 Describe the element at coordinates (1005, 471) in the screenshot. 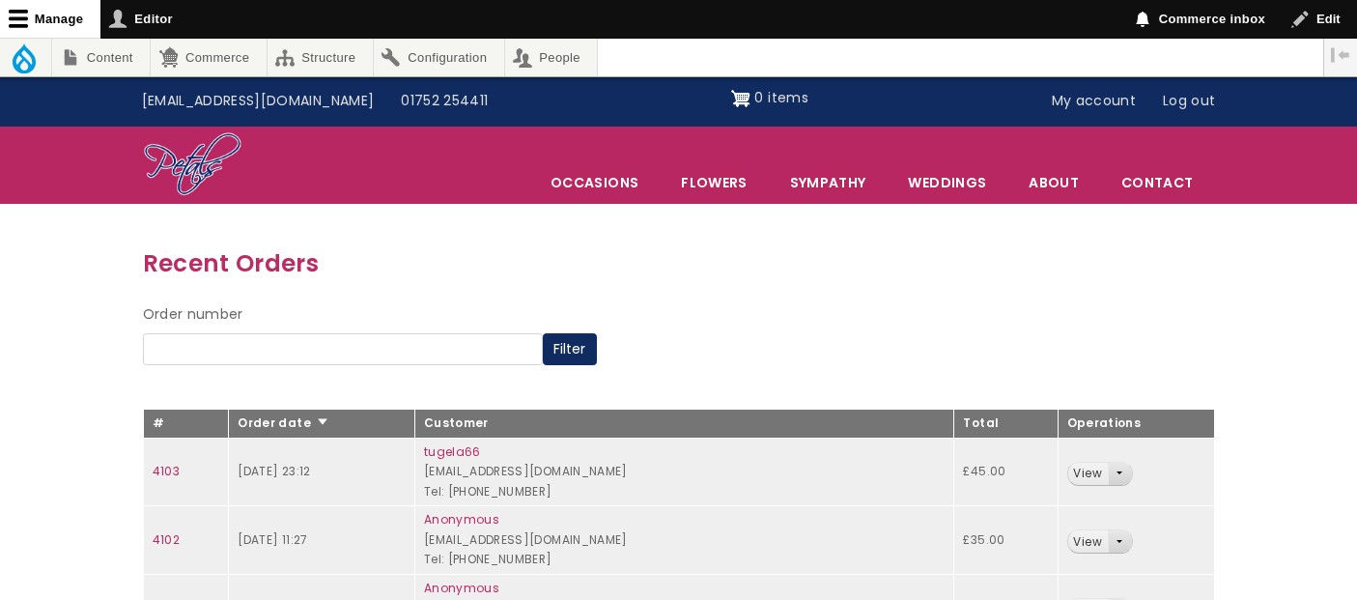

I see `td: £45.00` at that location.